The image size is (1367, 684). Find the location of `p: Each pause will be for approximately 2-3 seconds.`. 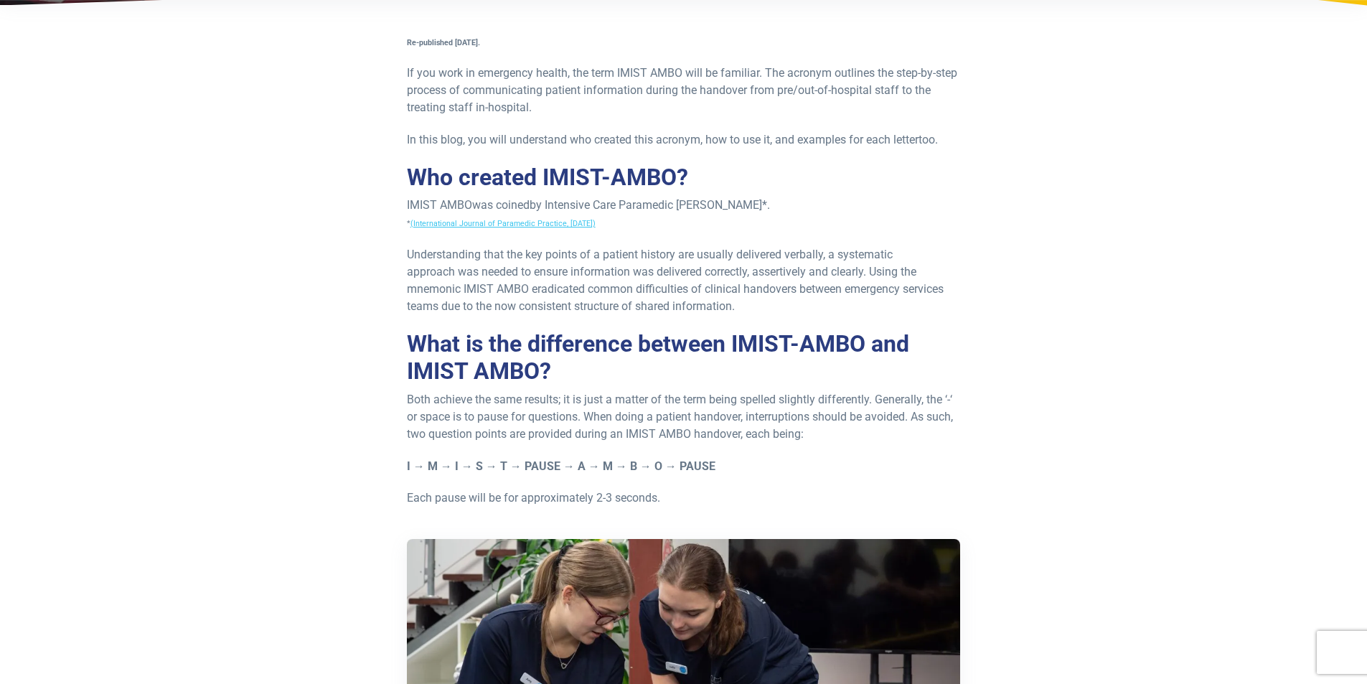

p: Each pause will be for approximately 2-3 seconds. is located at coordinates (684, 498).